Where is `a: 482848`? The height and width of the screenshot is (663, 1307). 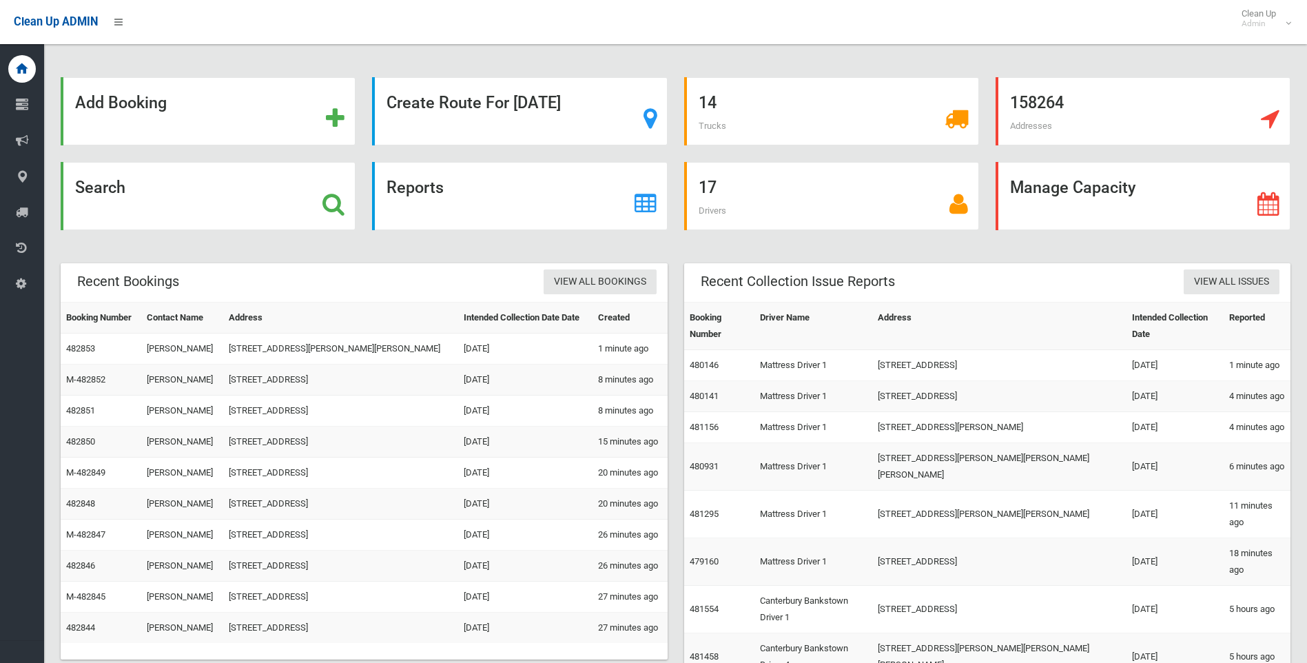 a: 482848 is located at coordinates (81, 503).